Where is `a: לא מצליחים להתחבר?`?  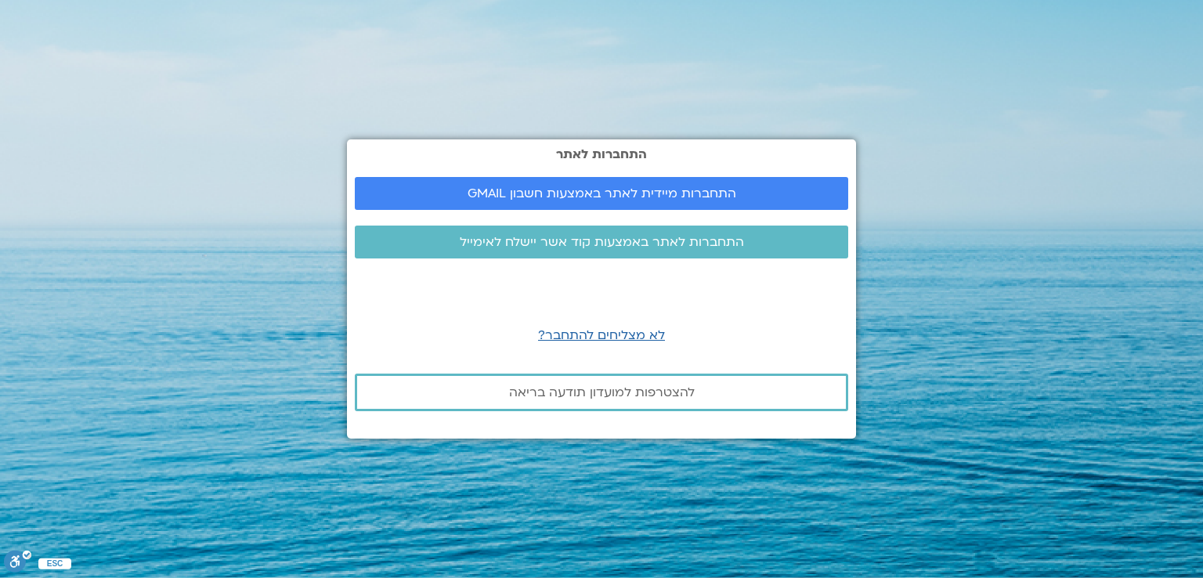 a: לא מצליחים להתחבר? is located at coordinates (601, 335).